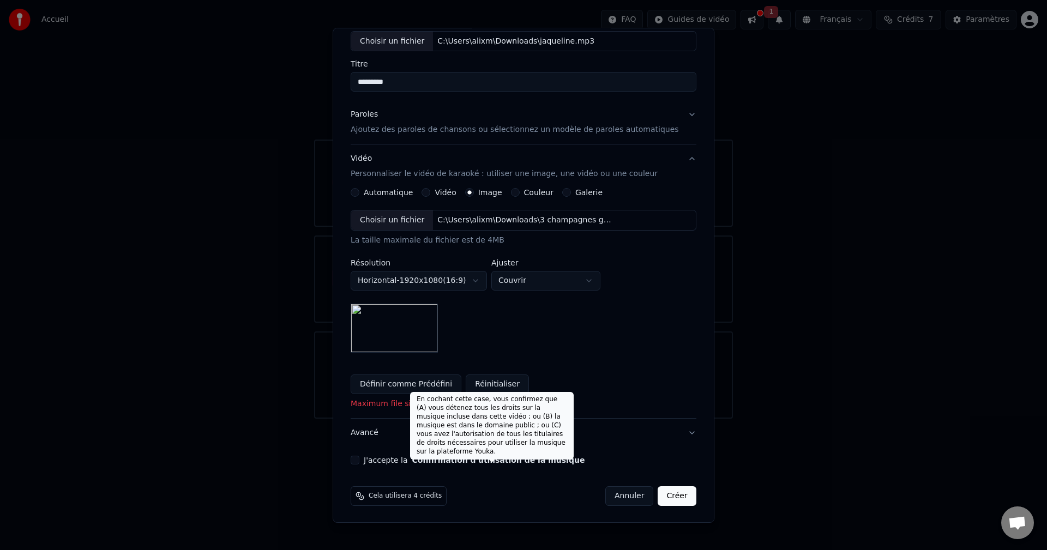 The image size is (1047, 550). I want to click on div: C:\Users\alixm\Downloads\3 champagnes gourmants (1) (1).png, so click(526, 220).